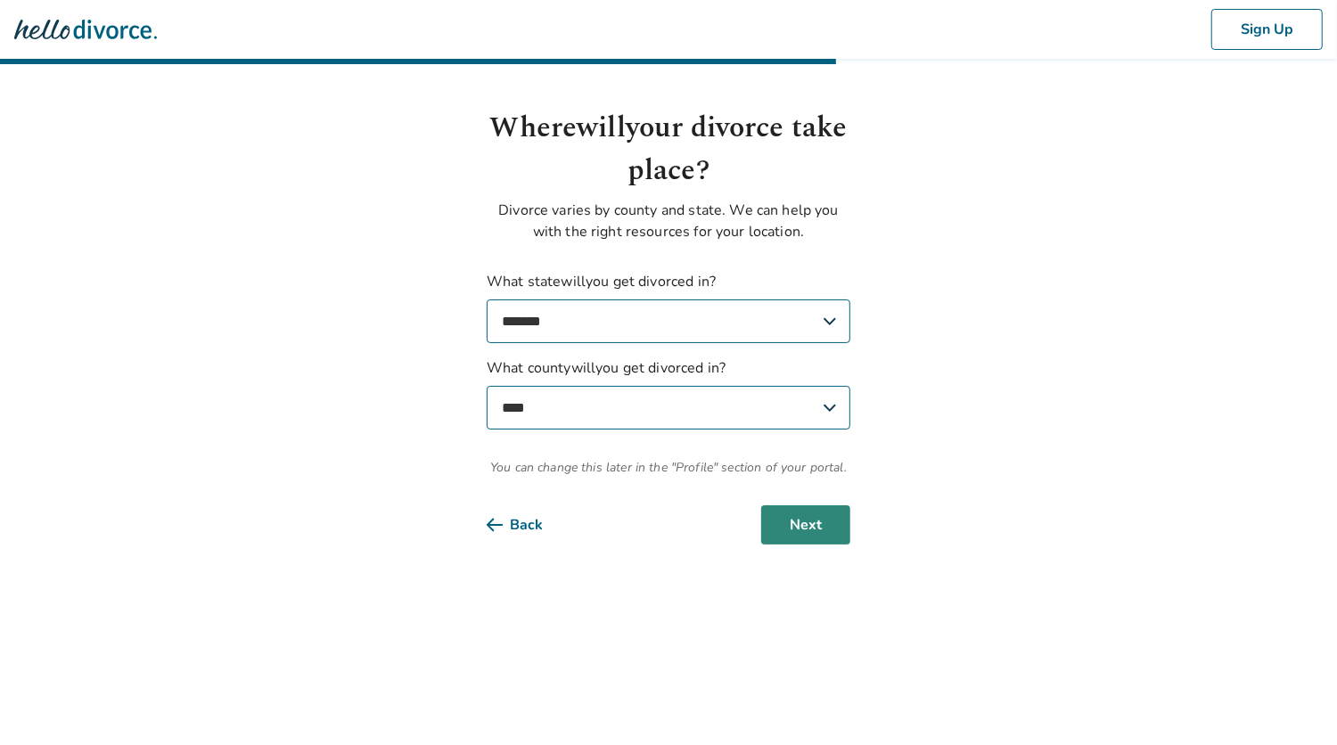 This screenshot has height=745, width=1337. I want to click on div: Chat Widget, so click(1292, 702).